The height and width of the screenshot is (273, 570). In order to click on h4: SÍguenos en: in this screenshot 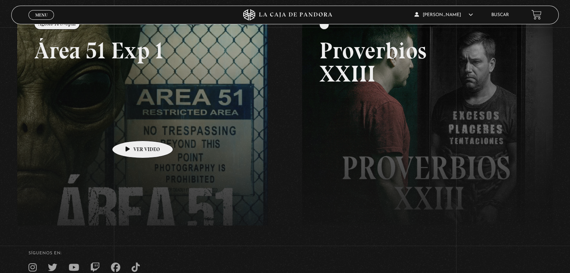, I will do `click(285, 254)`.